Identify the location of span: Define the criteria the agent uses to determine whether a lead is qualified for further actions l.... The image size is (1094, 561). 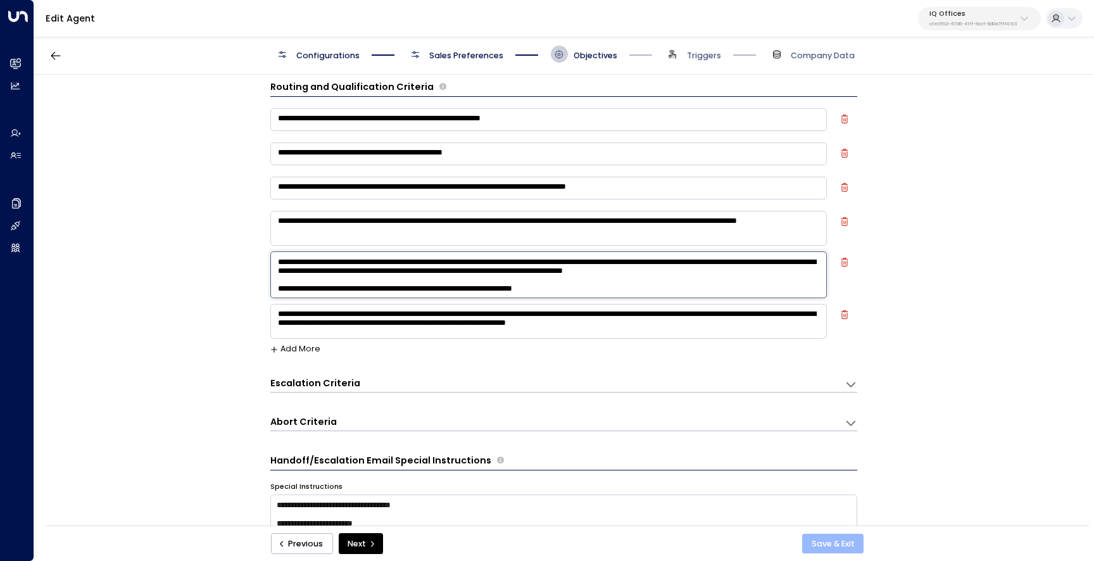
(443, 87).